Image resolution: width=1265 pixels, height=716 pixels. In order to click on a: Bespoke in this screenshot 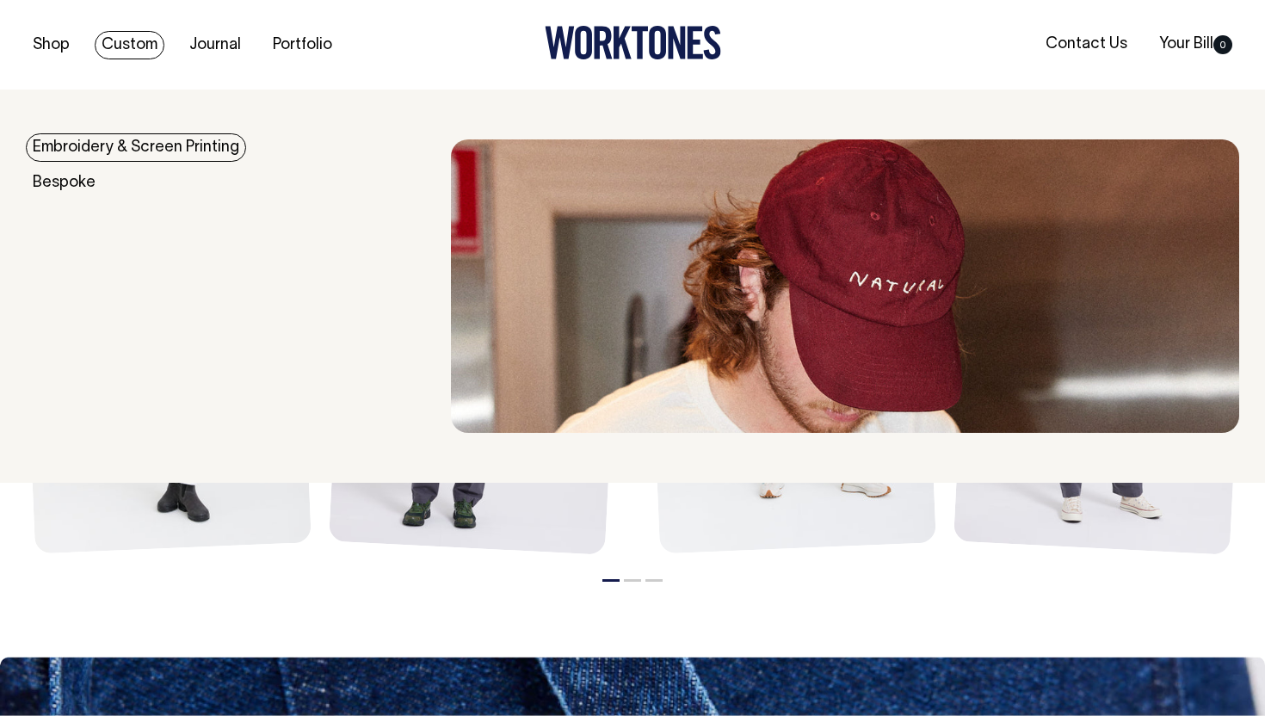, I will do `click(64, 182)`.